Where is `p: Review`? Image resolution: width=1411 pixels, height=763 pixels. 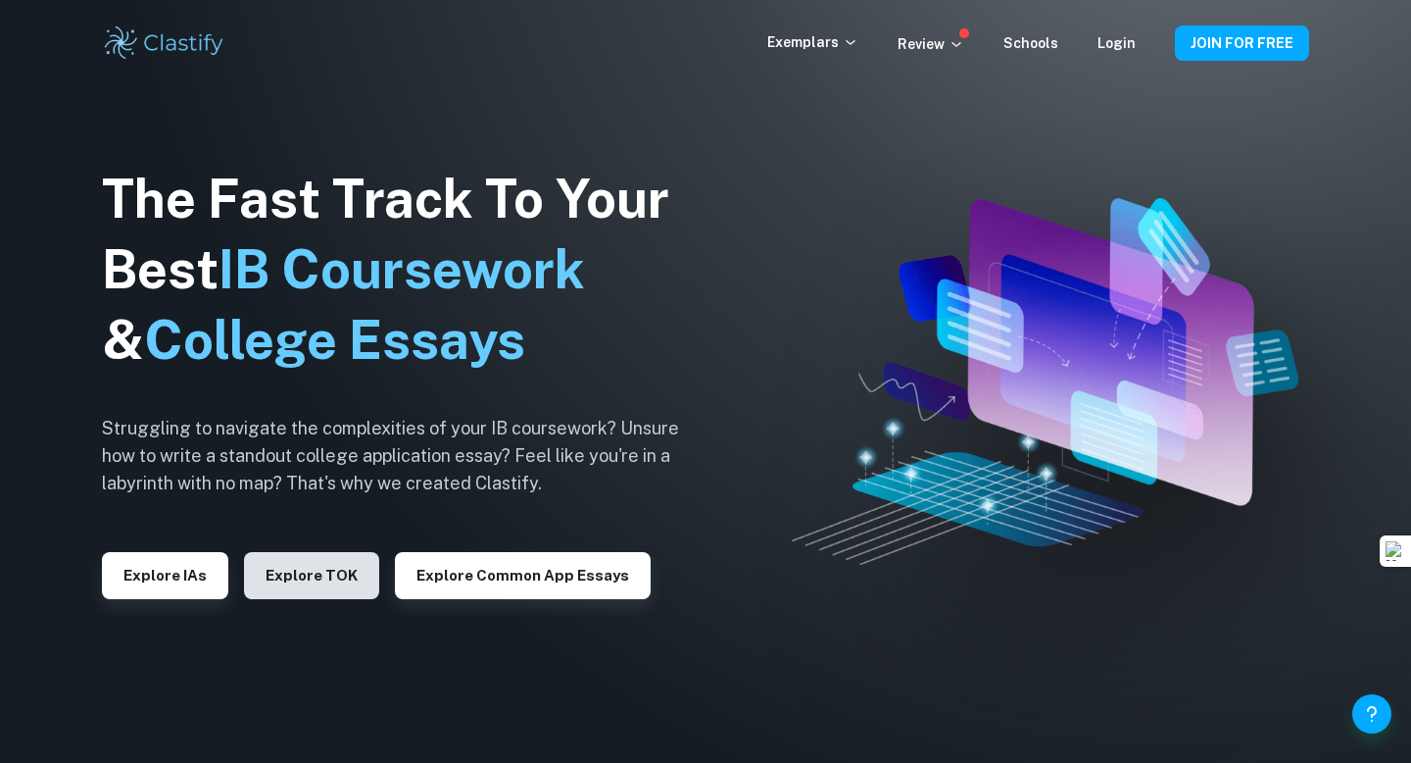
p: Review is located at coordinates (931, 44).